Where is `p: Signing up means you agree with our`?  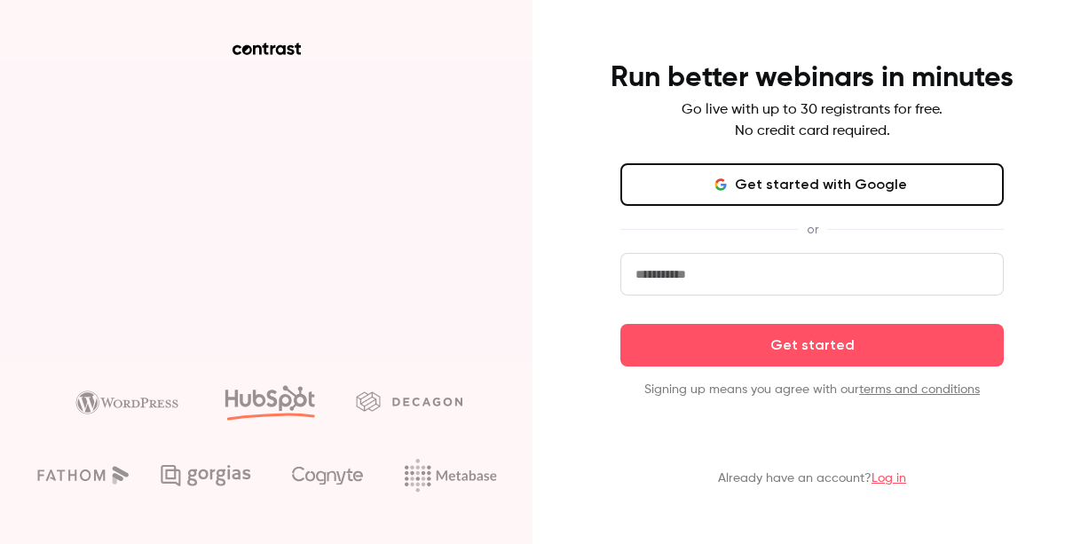
p: Signing up means you agree with our is located at coordinates (812, 390).